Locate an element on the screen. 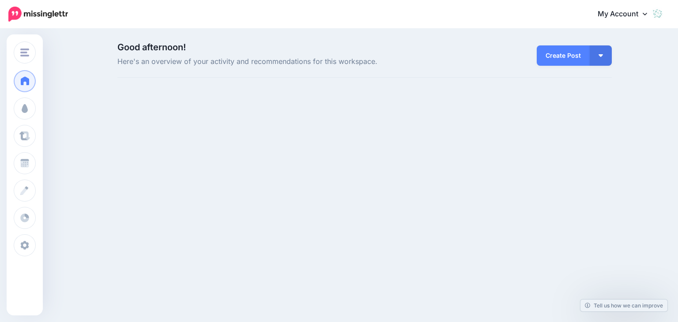  img: Missinglettr is located at coordinates (38, 14).